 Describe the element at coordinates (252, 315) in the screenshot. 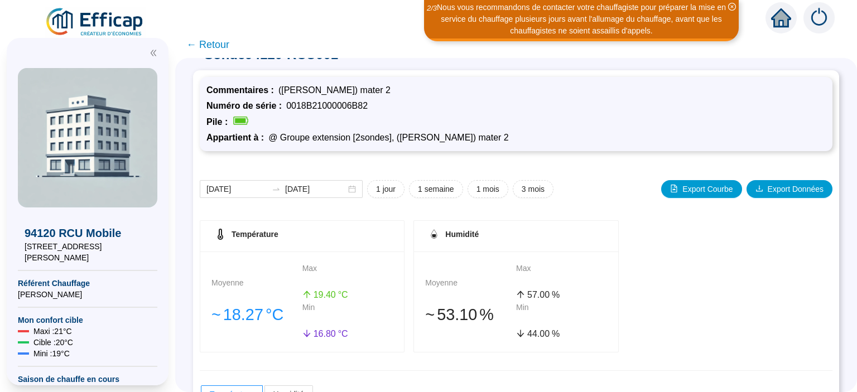

I see `span: .27` at that location.